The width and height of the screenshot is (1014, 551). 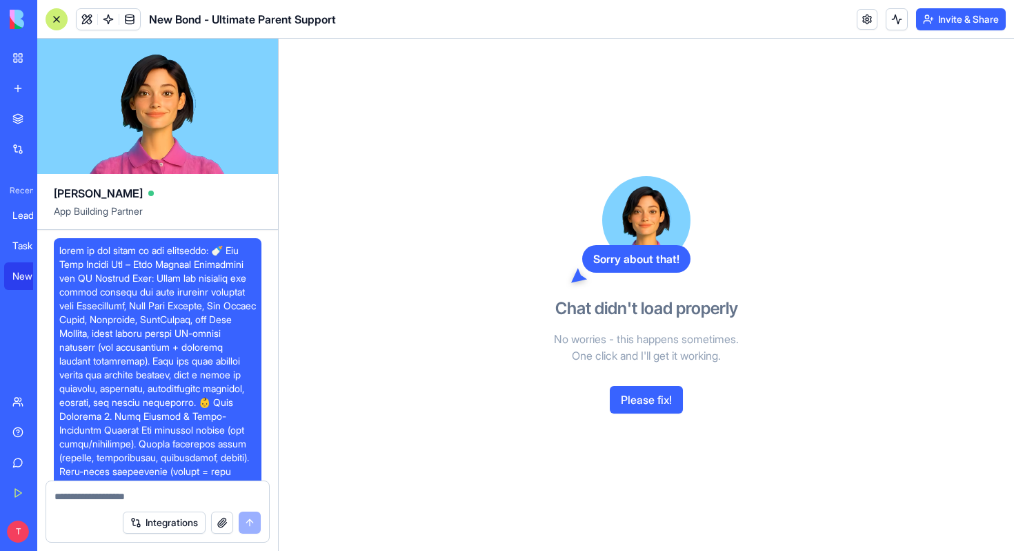 I want to click on a: Lead Management System, so click(x=32, y=215).